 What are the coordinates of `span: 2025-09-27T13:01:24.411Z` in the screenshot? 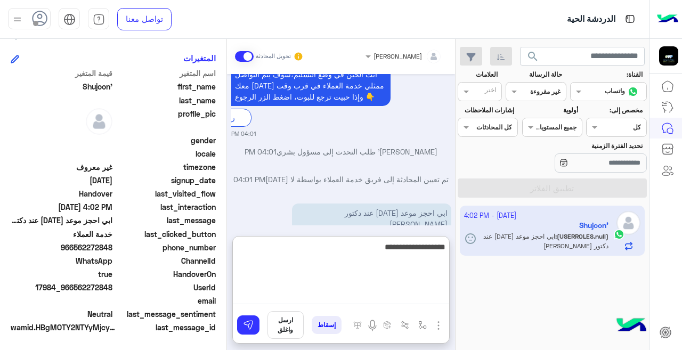 It's located at (61, 180).